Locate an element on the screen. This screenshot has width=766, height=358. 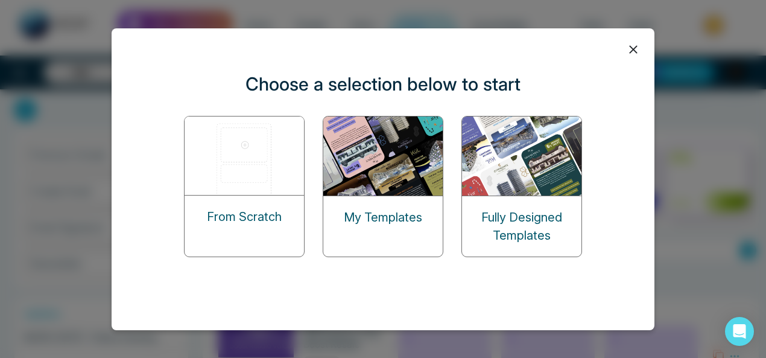
div: Open Intercom Messenger is located at coordinates (740, 331).